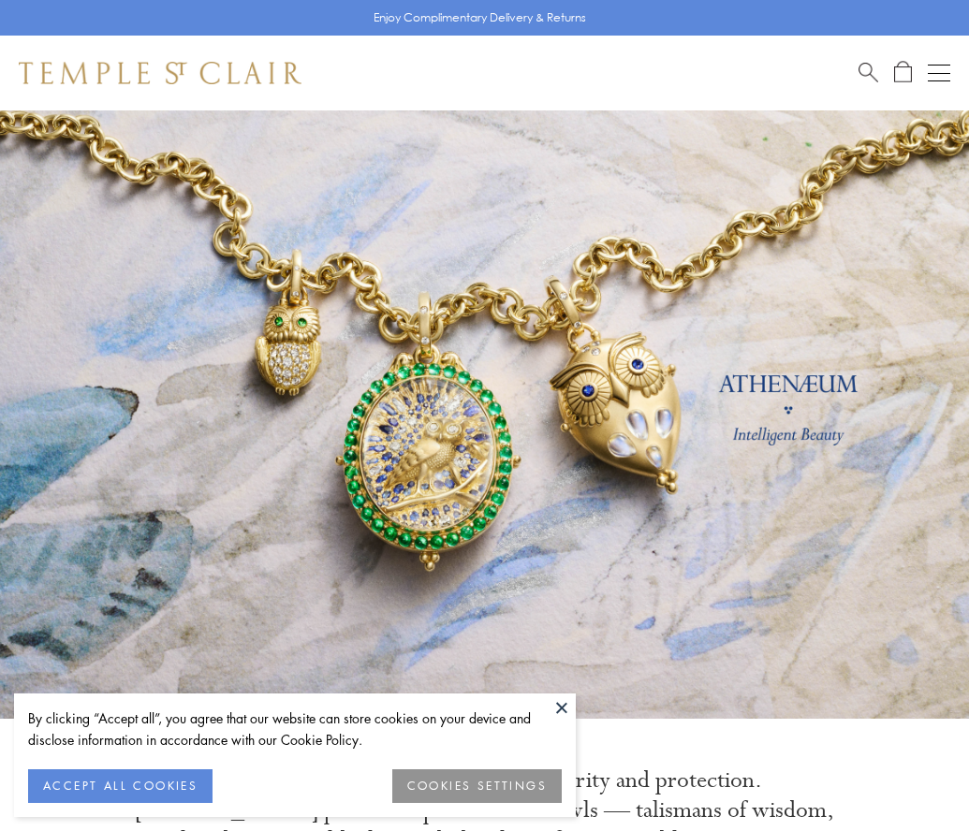  What do you see at coordinates (903, 72) in the screenshot?
I see `a: Open Shopping Bag` at bounding box center [903, 72].